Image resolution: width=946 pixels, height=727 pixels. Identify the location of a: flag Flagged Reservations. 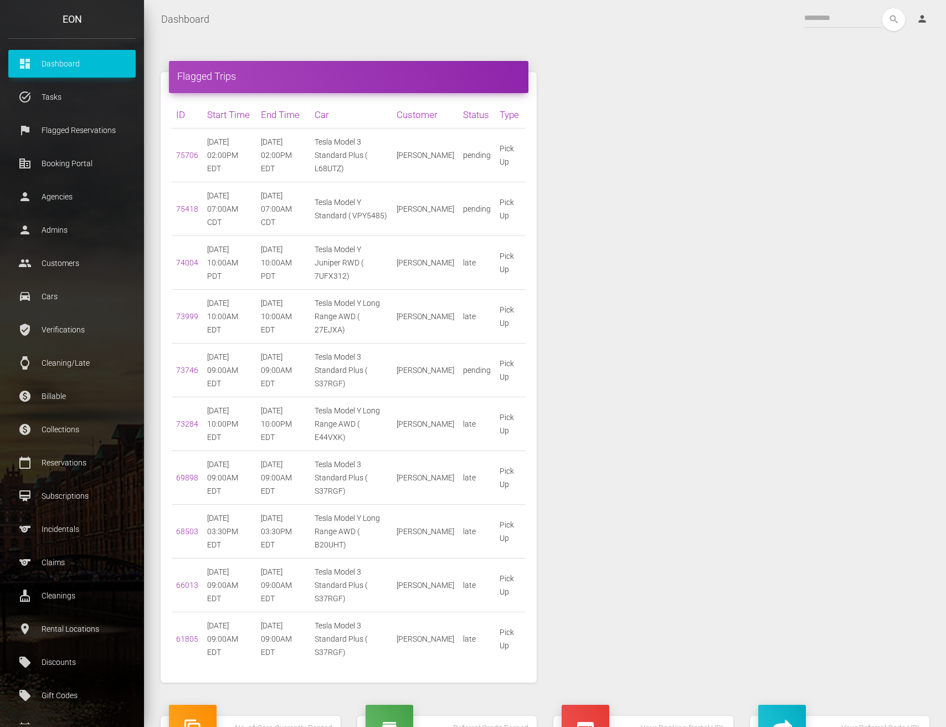
(72, 130).